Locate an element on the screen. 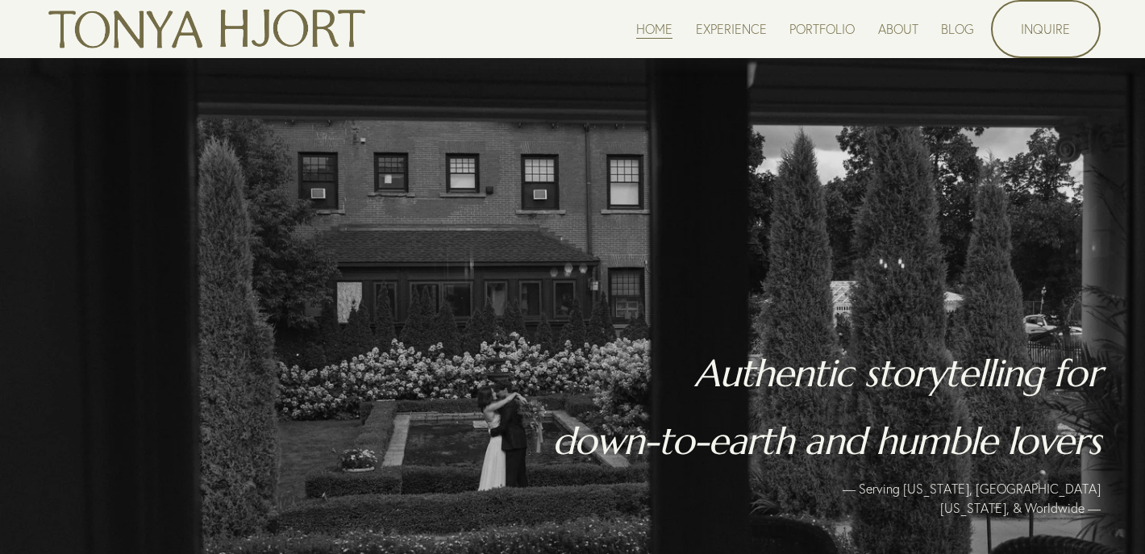  img: Tonya Hjort is located at coordinates (206, 29).